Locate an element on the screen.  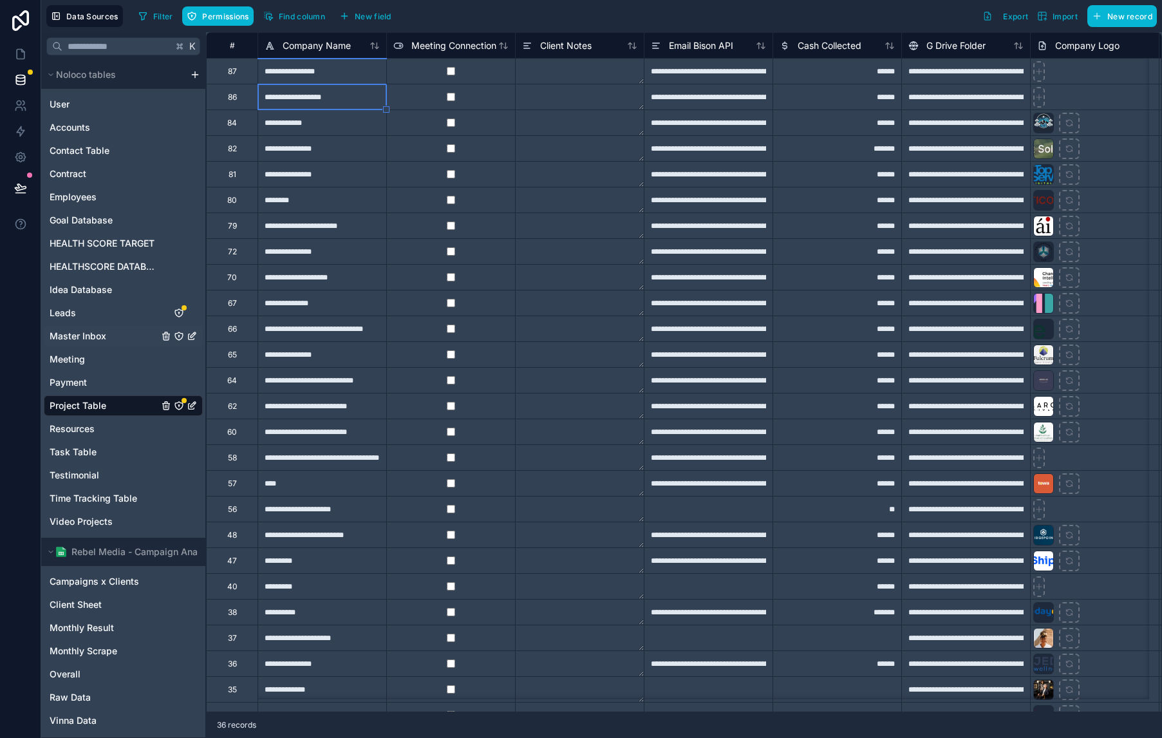
span: Company Logo is located at coordinates (1087, 46).